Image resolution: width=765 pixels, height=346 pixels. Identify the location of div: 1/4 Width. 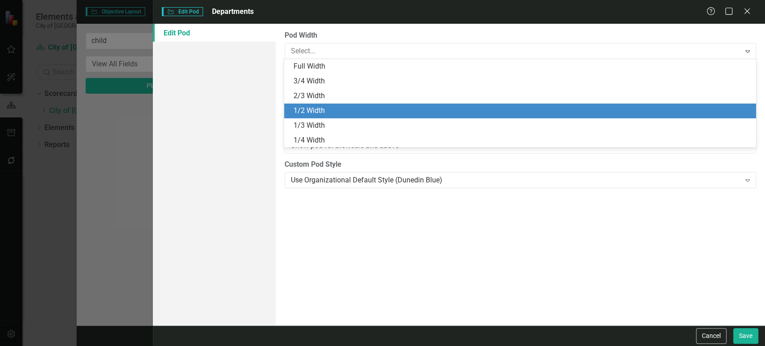
(522, 140).